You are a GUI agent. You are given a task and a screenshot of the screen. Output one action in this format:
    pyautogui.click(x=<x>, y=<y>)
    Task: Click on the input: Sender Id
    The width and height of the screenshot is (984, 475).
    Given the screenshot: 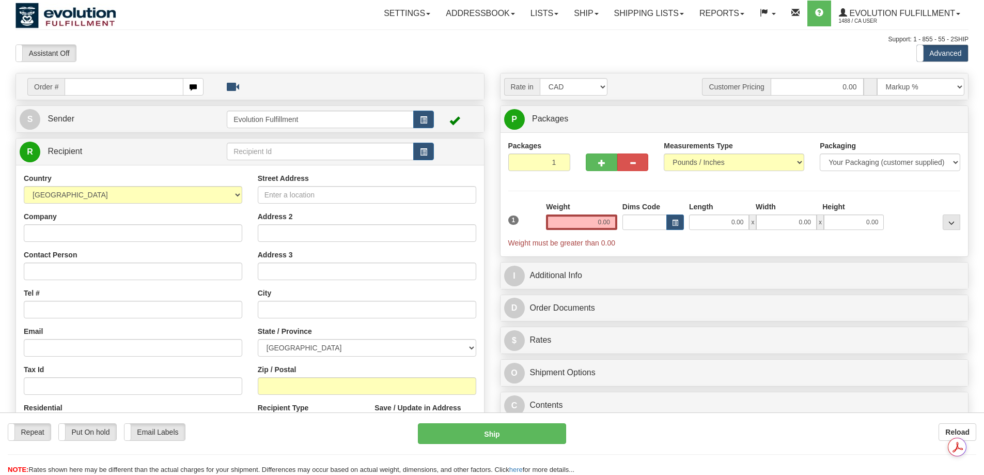 What is the action you would take?
    pyautogui.click(x=320, y=119)
    